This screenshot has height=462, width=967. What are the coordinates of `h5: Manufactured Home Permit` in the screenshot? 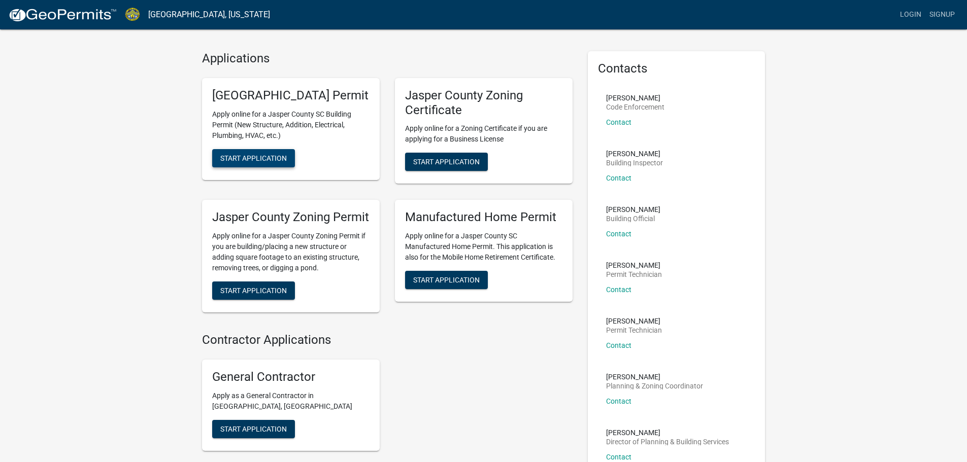 It's located at (484, 217).